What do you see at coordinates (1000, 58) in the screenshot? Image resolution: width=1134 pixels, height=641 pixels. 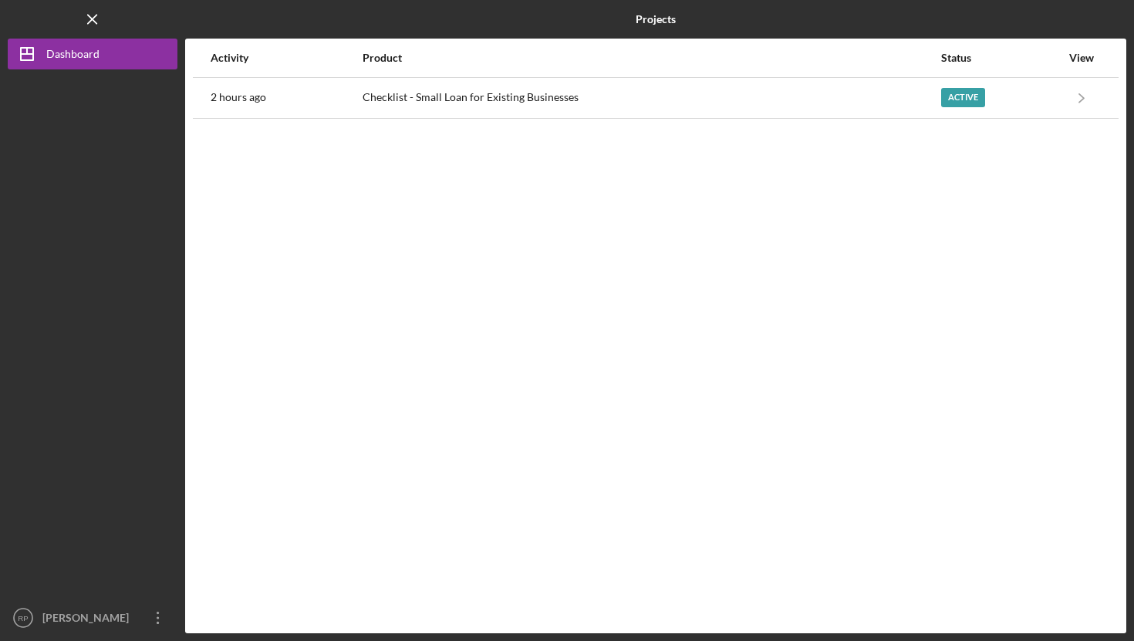 I see `div: Status` at bounding box center [1000, 58].